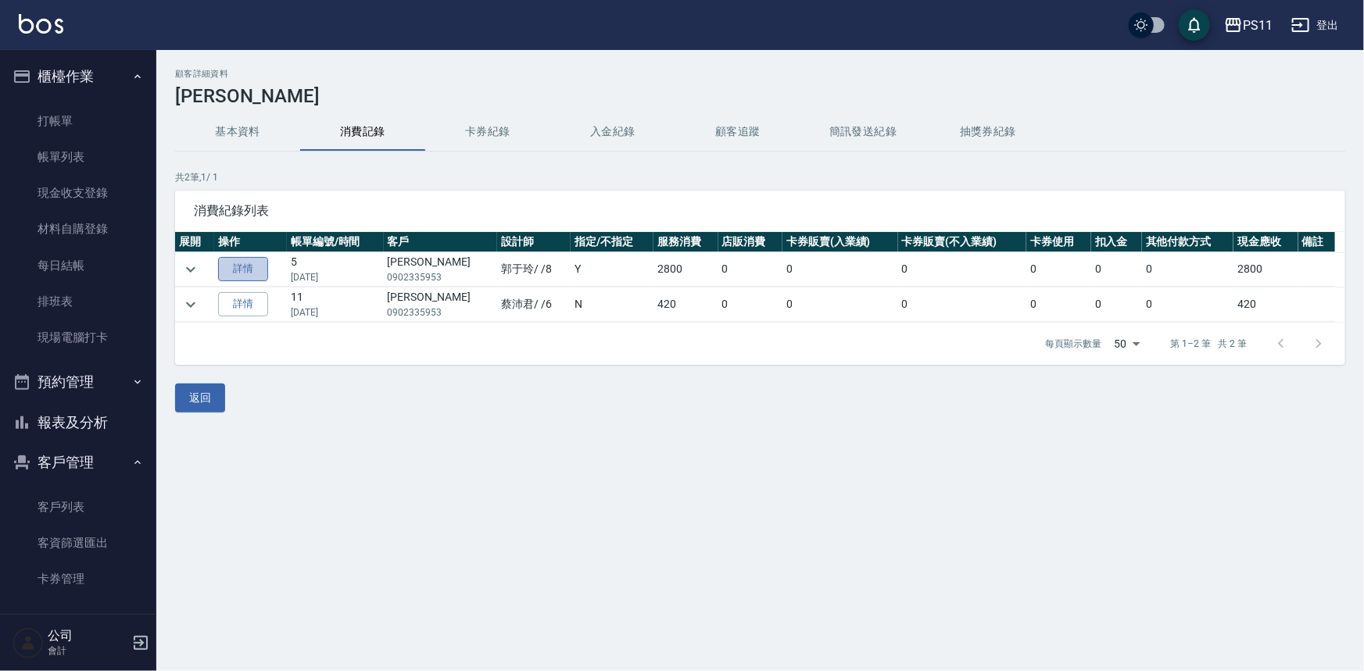 The width and height of the screenshot is (1364, 671). Describe the element at coordinates (863, 132) in the screenshot. I see `button: 簡訊發送紀錄` at that location.